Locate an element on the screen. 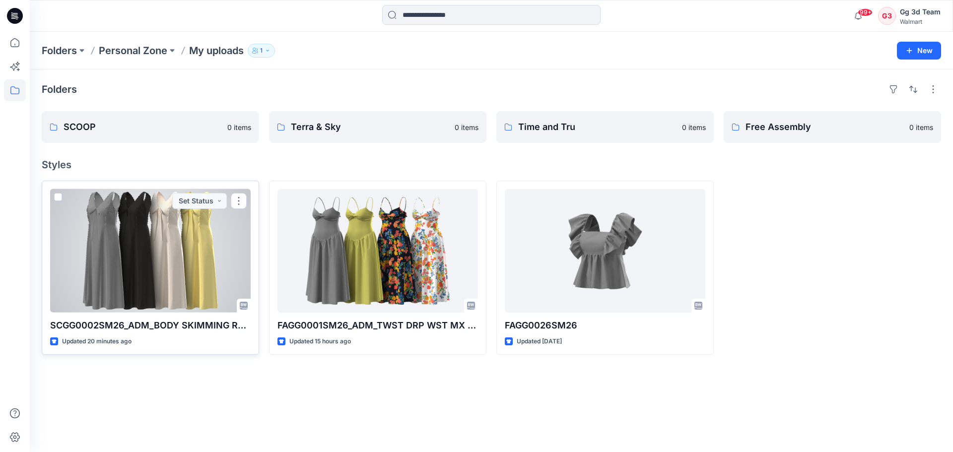 The height and width of the screenshot is (452, 953). p: SCGG0002SM26_ADM_BODY SKIMMING RELAXES DRESS is located at coordinates (150, 326).